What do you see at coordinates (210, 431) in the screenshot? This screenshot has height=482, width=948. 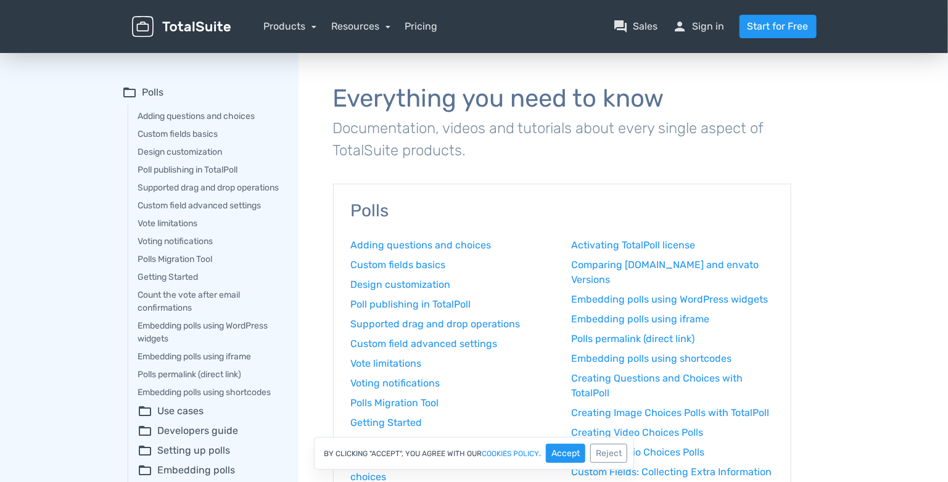 I see `summary: folder_openDevelopers guide` at bounding box center [210, 431].